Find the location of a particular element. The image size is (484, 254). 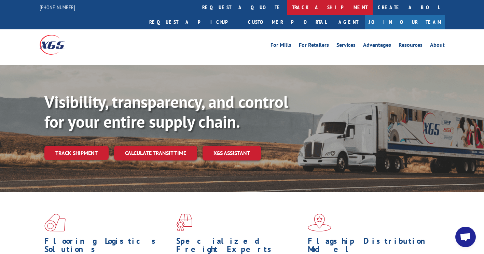

a: About is located at coordinates (437, 46).